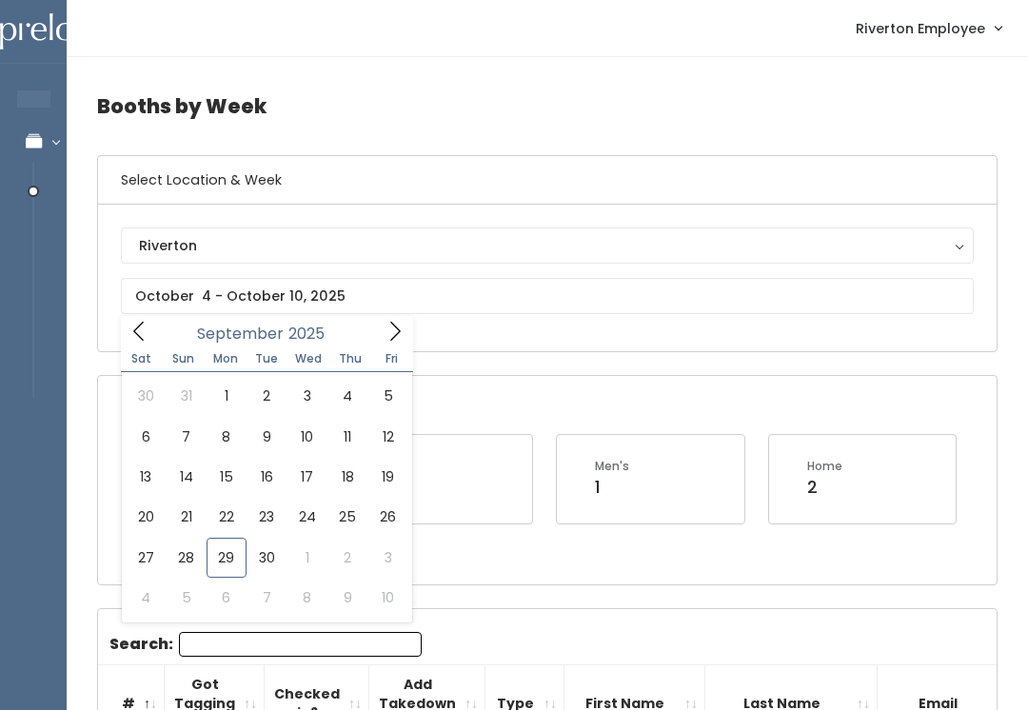  I want to click on span: September 16, 2025, so click(266, 477).